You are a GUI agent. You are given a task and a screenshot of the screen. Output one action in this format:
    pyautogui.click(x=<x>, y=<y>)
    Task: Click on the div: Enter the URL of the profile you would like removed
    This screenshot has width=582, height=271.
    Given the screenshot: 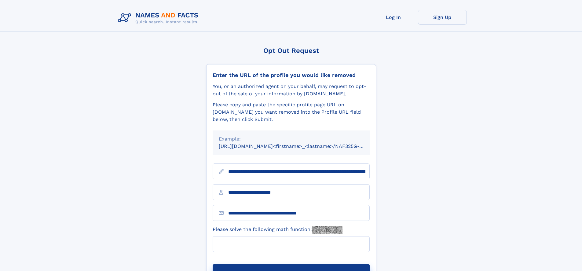 What is the action you would take?
    pyautogui.click(x=291, y=75)
    